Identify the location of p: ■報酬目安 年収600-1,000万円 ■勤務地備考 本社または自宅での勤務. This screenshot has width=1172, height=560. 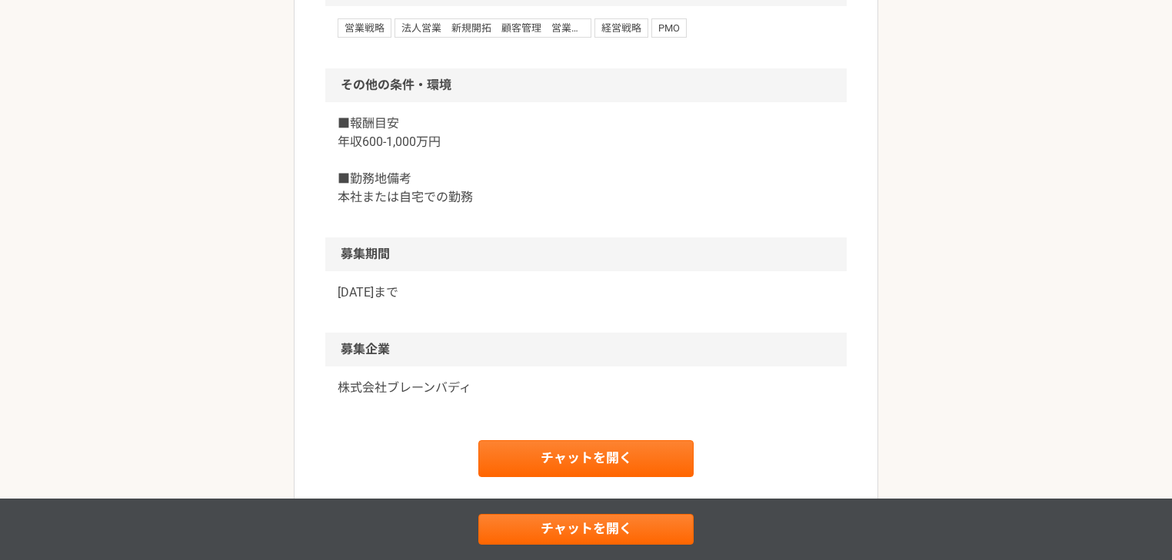
(586, 161).